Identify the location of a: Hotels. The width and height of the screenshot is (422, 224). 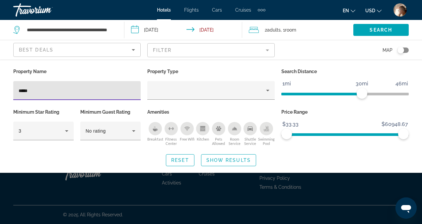
(164, 10).